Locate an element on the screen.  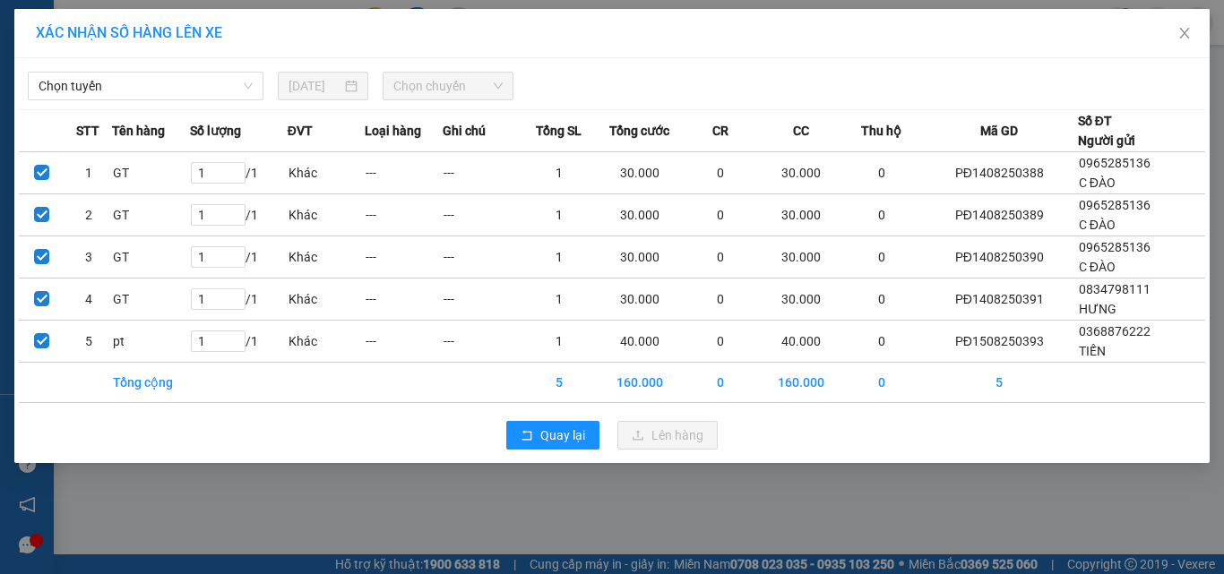
span: rollback is located at coordinates (527, 436).